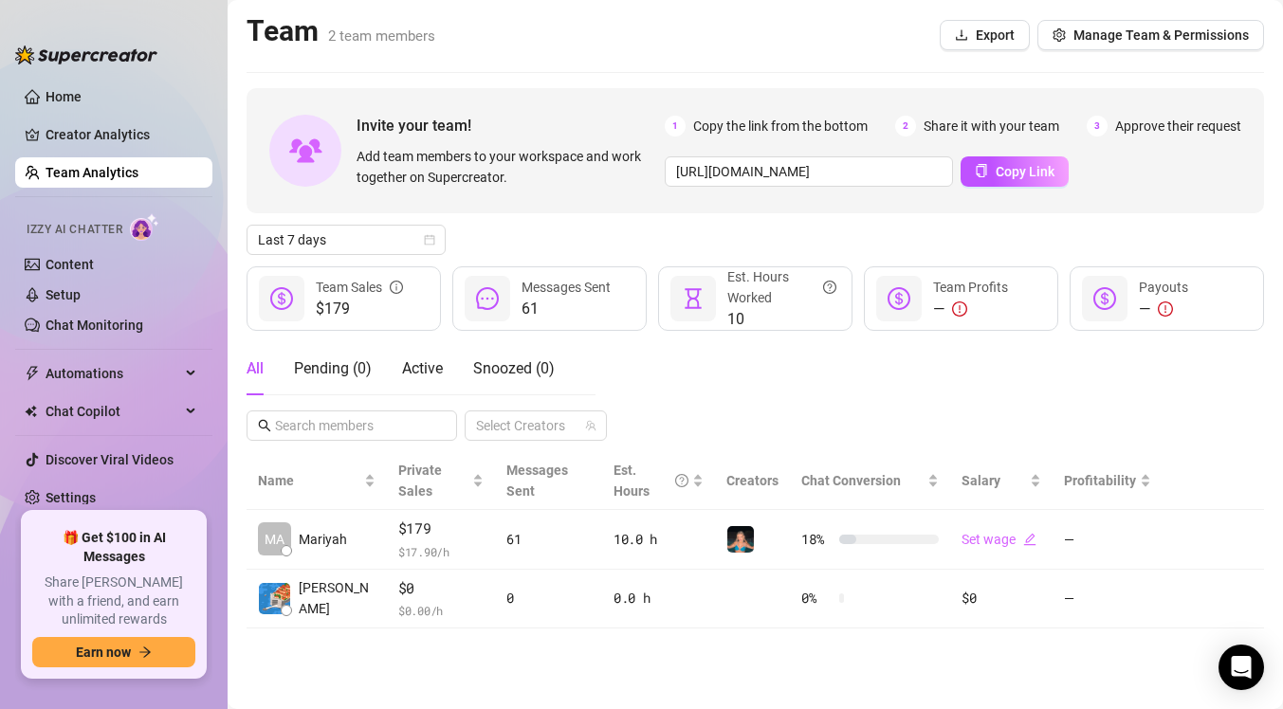  What do you see at coordinates (659, 598) in the screenshot?
I see `div: 0.0 h` at bounding box center [659, 598].